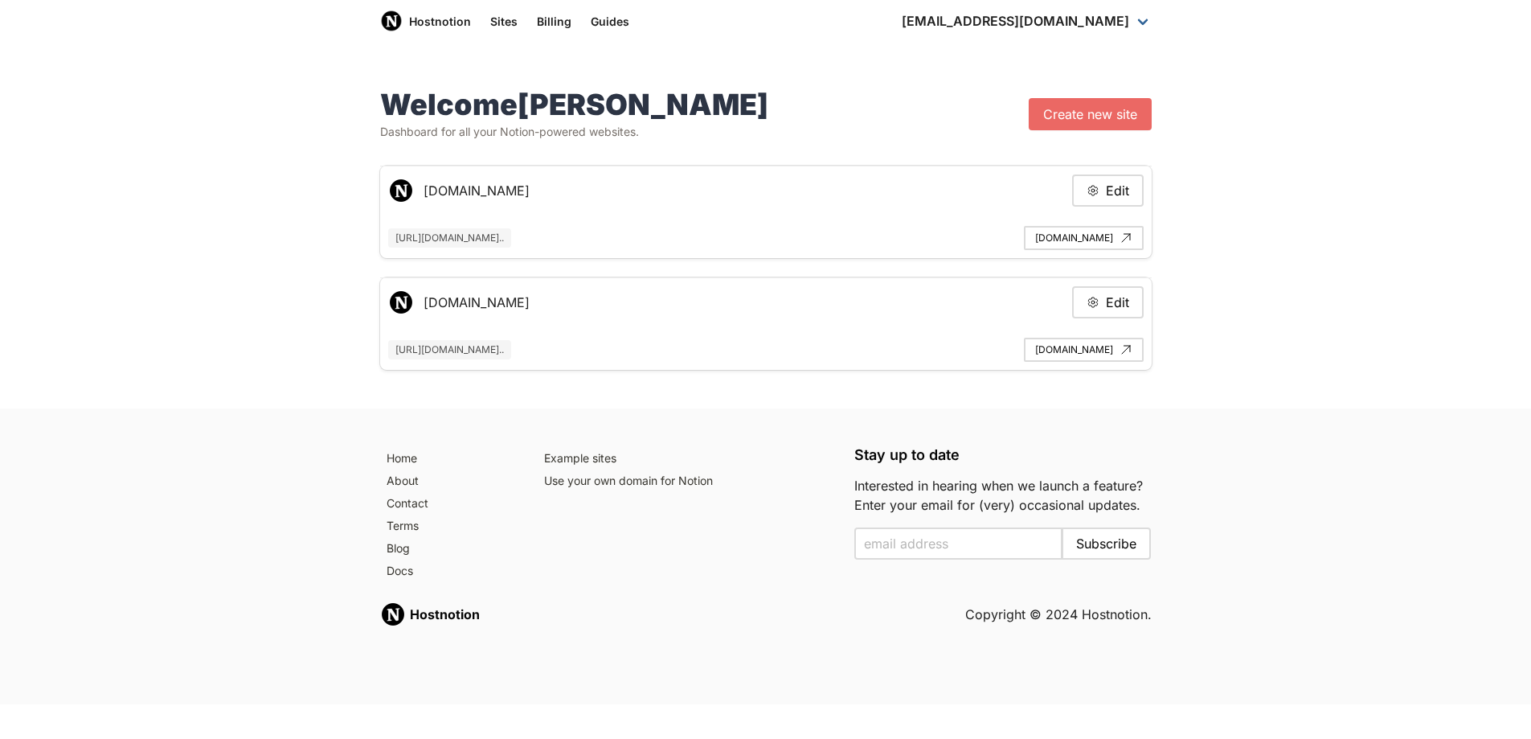 The width and height of the screenshot is (1531, 739). I want to click on a: Blog, so click(449, 548).